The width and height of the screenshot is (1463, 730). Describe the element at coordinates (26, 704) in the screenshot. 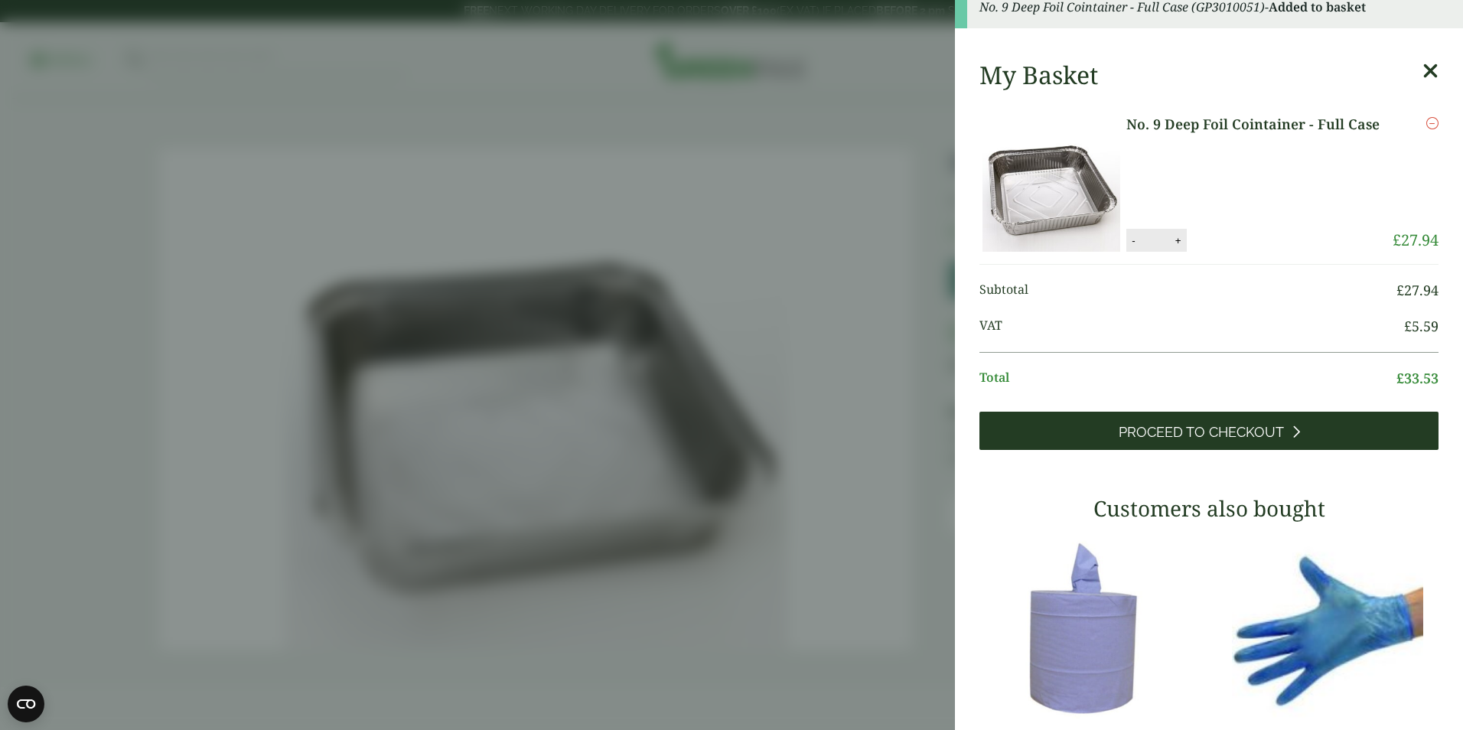

I see `button: Open CMP widget` at that location.